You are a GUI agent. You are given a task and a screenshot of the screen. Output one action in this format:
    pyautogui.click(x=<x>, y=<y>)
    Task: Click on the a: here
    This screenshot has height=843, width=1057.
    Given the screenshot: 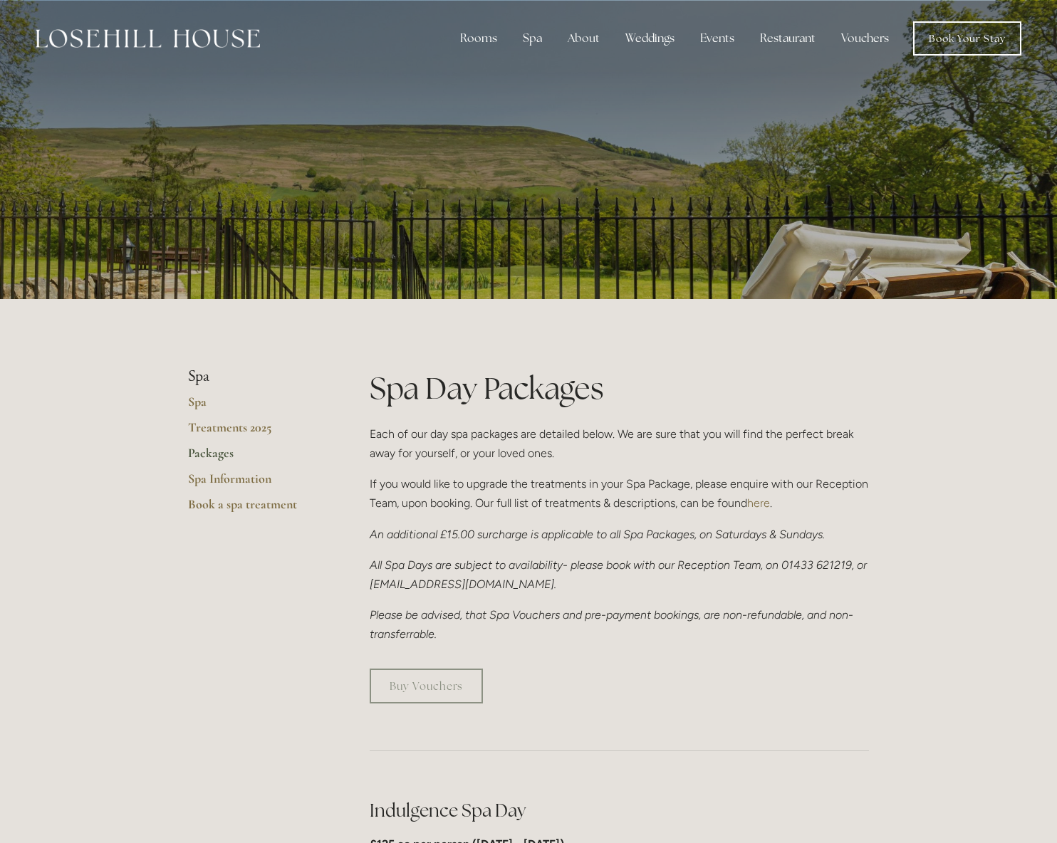 What is the action you would take?
    pyautogui.click(x=759, y=503)
    